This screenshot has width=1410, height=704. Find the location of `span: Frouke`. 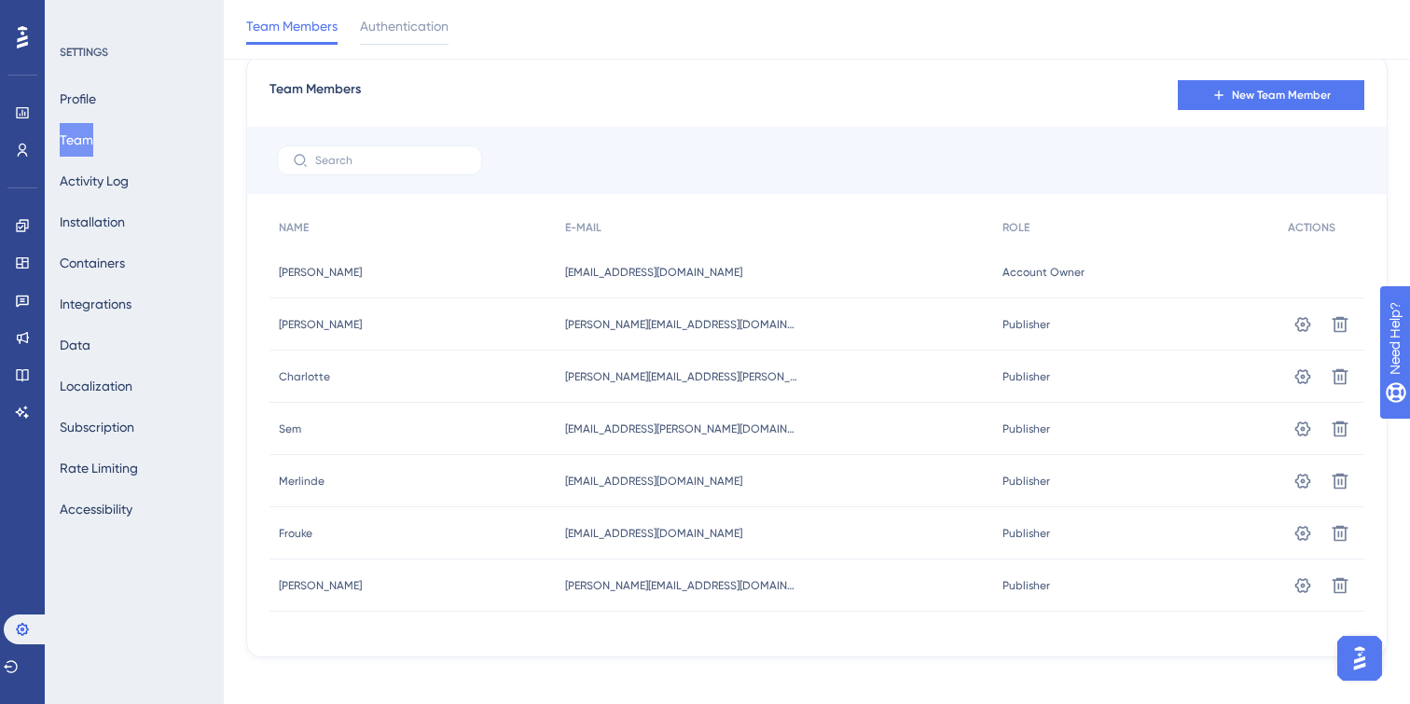

span: Frouke is located at coordinates (296, 534).